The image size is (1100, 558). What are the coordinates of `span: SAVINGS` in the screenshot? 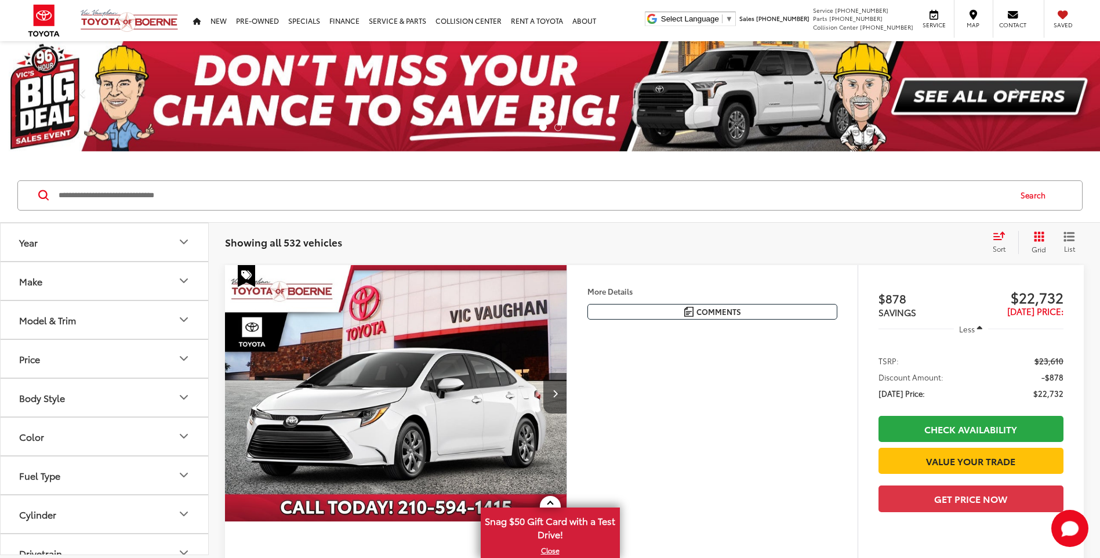 It's located at (897, 312).